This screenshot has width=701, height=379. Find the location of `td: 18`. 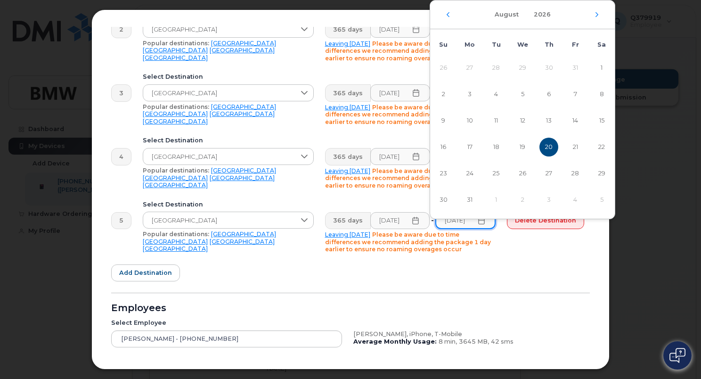

td: 18 is located at coordinates (496, 147).